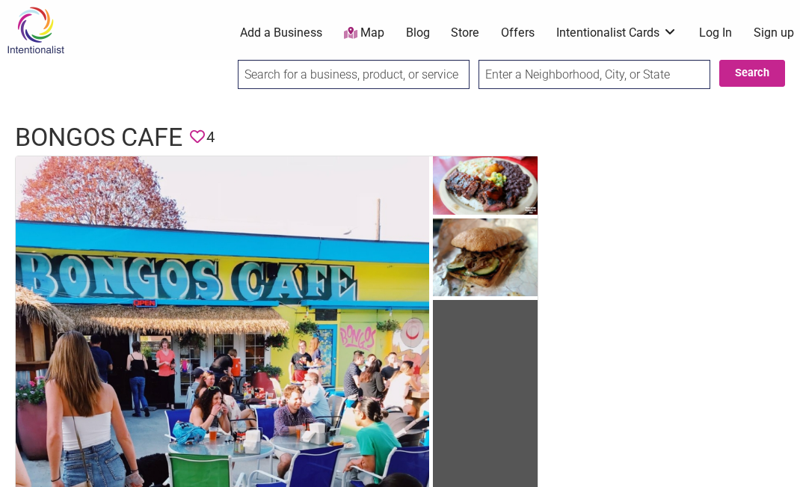  Describe the element at coordinates (716, 33) in the screenshot. I see `a: Log In` at that location.